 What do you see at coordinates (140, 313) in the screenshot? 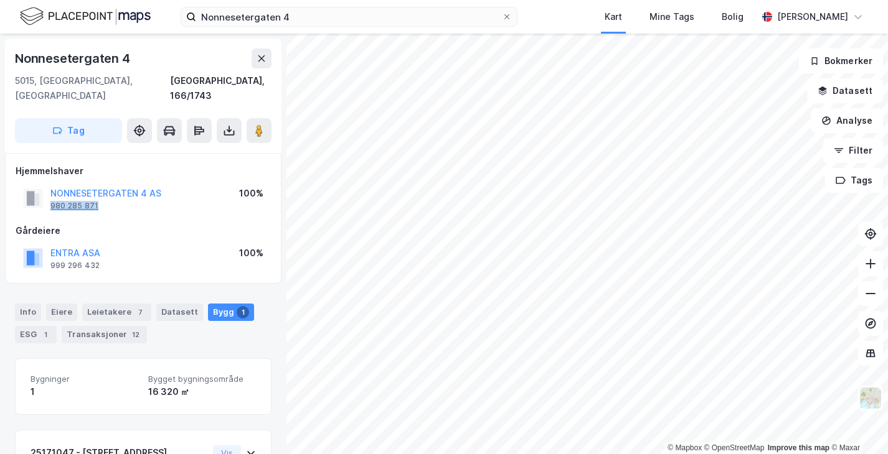
I see `div: 7` at bounding box center [140, 313].